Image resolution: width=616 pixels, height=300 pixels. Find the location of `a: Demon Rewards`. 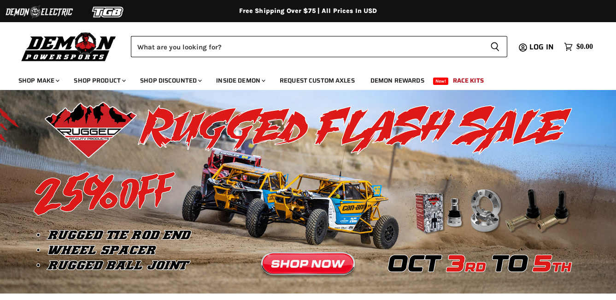

a: Demon Rewards is located at coordinates (397, 80).